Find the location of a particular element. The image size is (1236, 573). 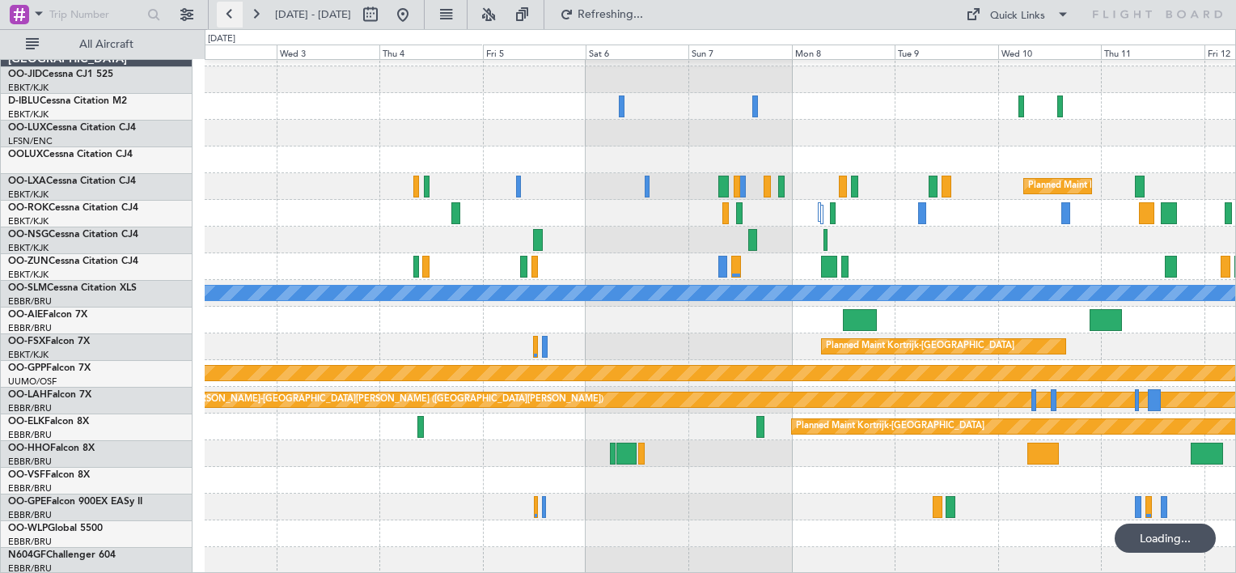

button: All Aircraft is located at coordinates (96, 45).